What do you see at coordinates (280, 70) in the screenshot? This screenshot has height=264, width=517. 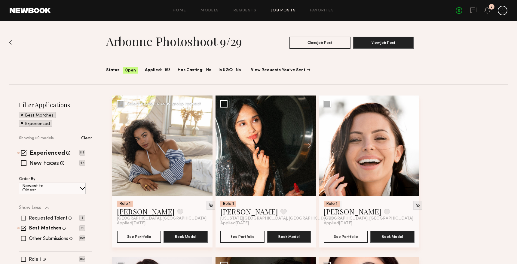 I see `a: View Requests You’ve Sent` at bounding box center [280, 70].